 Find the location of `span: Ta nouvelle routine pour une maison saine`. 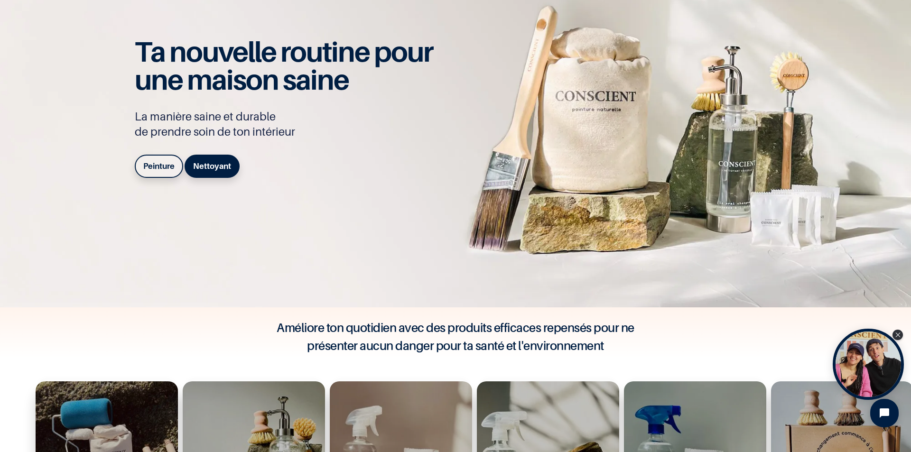

span: Ta nouvelle routine pour une maison saine is located at coordinates (284, 65).